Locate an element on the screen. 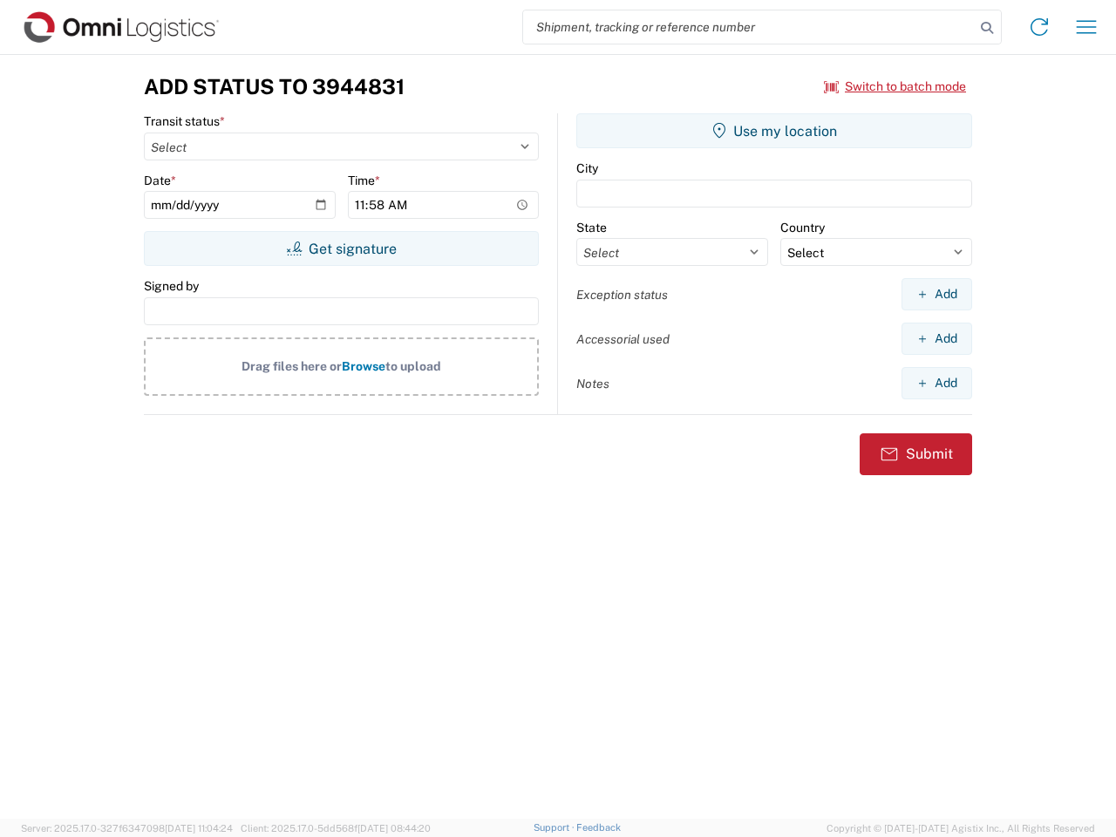  span: Server: 2025.17.0-327f6347098 is located at coordinates (126, 829).